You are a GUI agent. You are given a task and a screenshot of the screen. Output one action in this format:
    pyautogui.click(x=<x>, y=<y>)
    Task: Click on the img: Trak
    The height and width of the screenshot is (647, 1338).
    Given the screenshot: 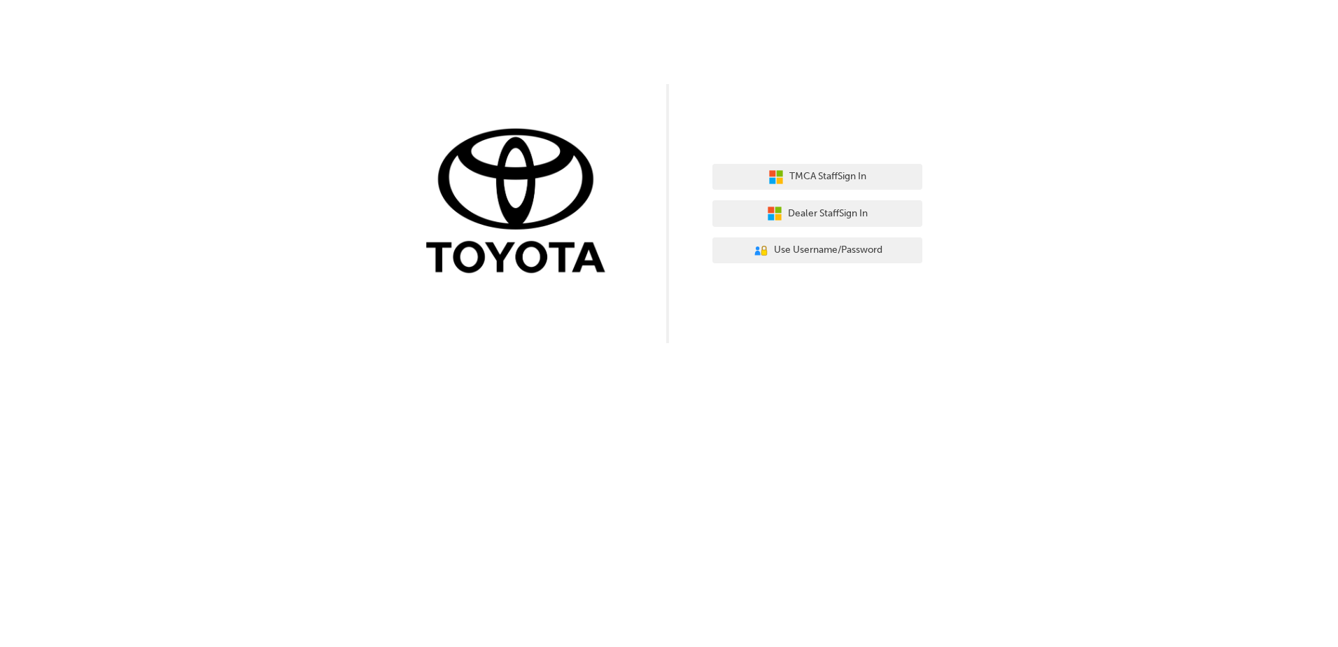 What is the action you would take?
    pyautogui.click(x=521, y=202)
    